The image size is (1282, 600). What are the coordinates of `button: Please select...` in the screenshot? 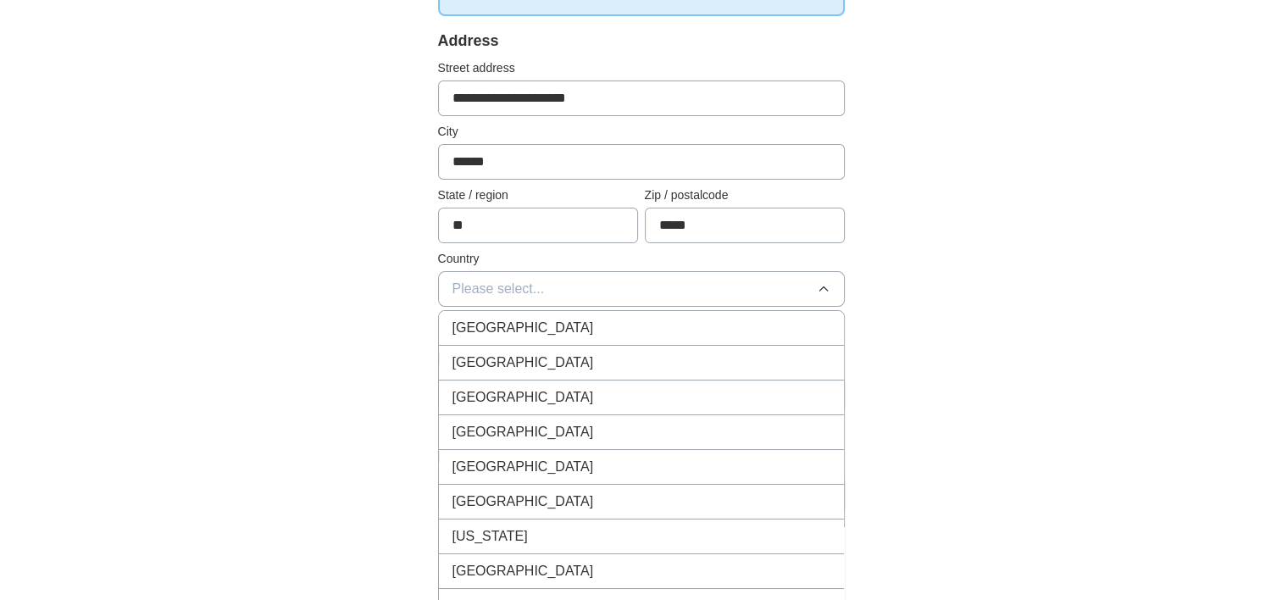 It's located at (641, 289).